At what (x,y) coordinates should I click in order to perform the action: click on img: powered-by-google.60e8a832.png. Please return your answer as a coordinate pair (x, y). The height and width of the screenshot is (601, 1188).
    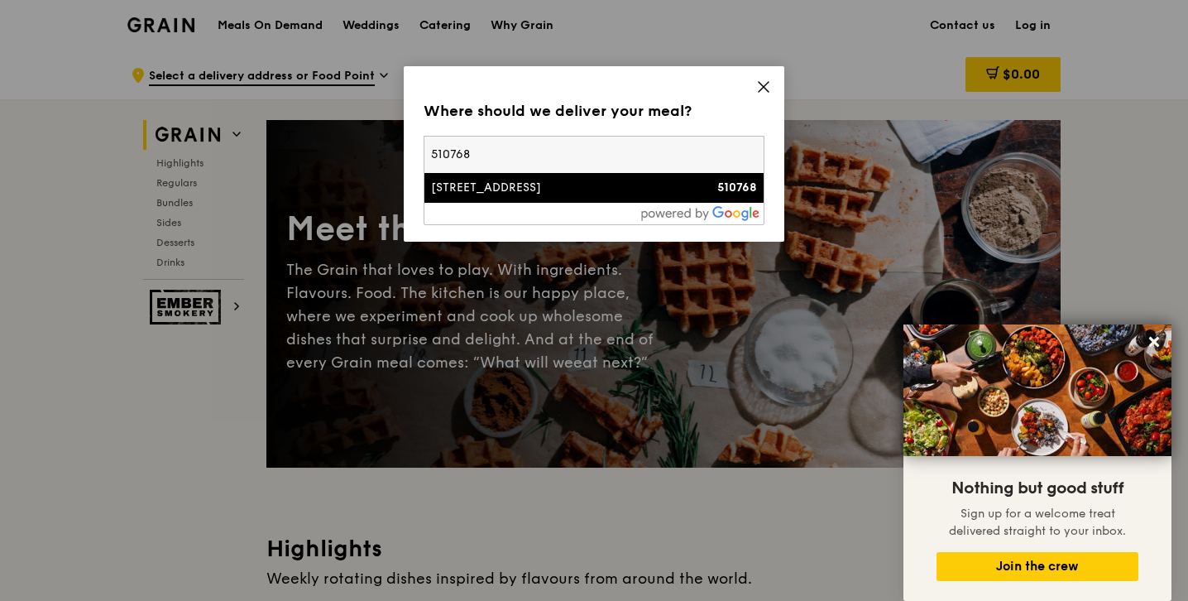
    Looking at the image, I should click on (701, 213).